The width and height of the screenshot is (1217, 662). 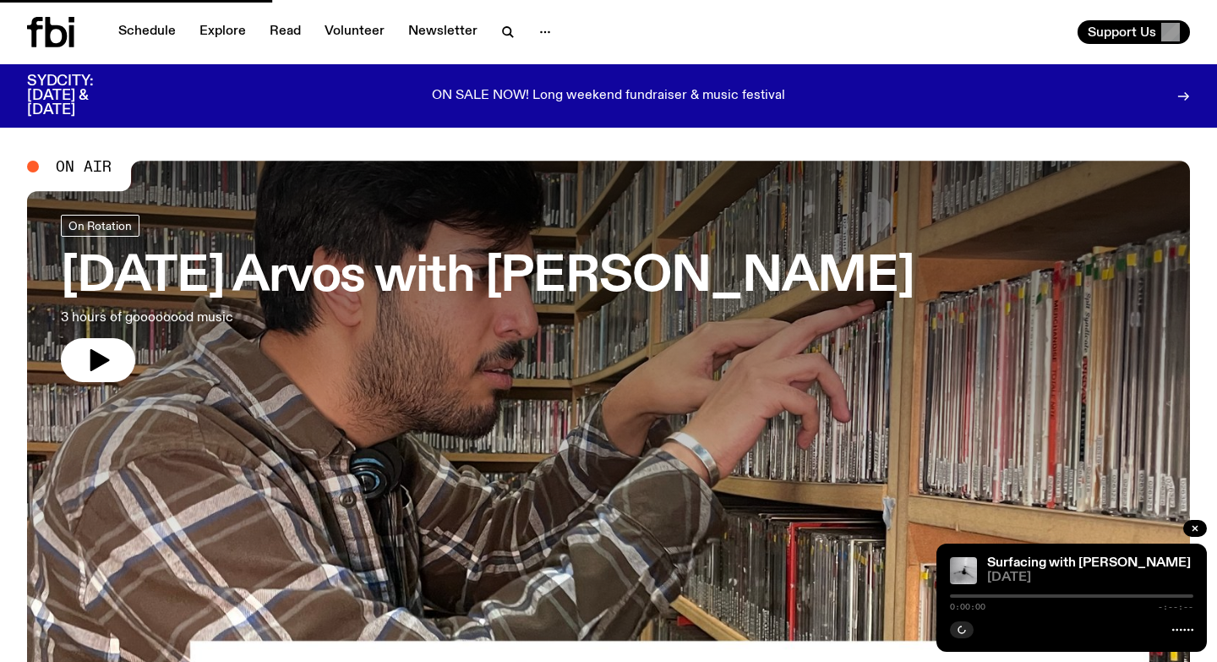 I want to click on a: Volunteer, so click(x=354, y=32).